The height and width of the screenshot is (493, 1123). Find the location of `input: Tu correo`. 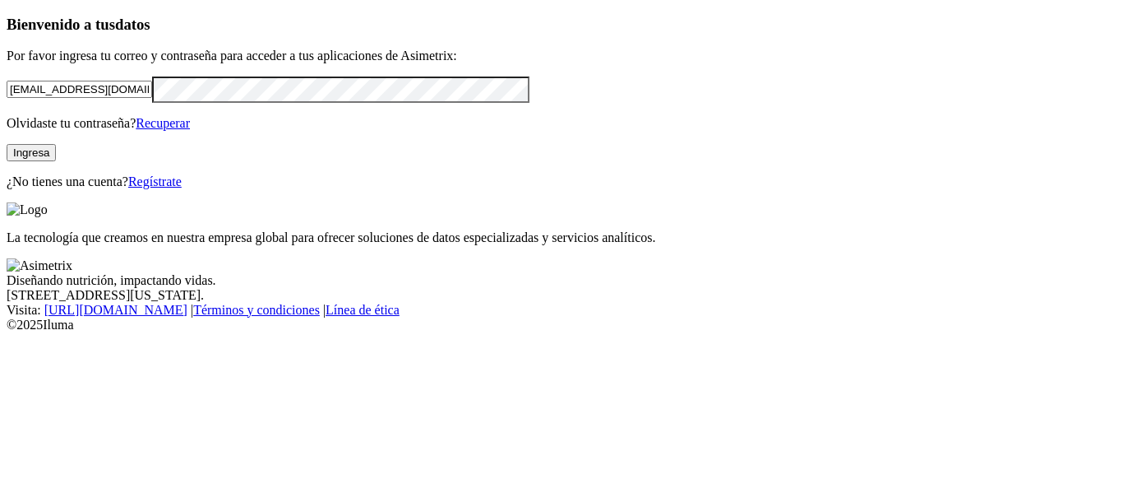

input: Tu correo is located at coordinates (79, 89).